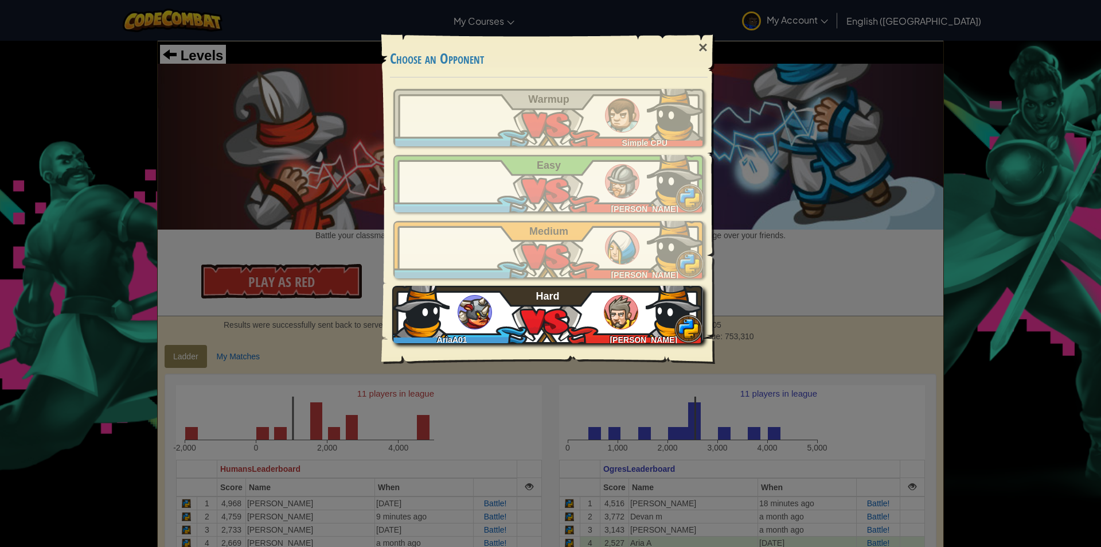 The image size is (1101, 547). I want to click on span: Warmup, so click(548, 99).